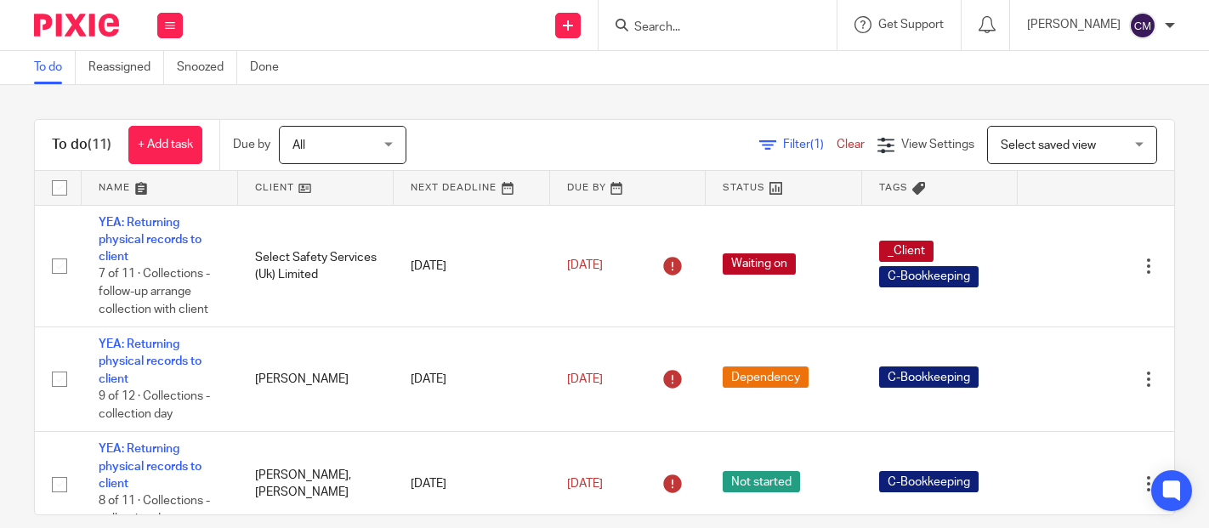  Describe the element at coordinates (1143, 26) in the screenshot. I see `img: svg%3E` at that location.